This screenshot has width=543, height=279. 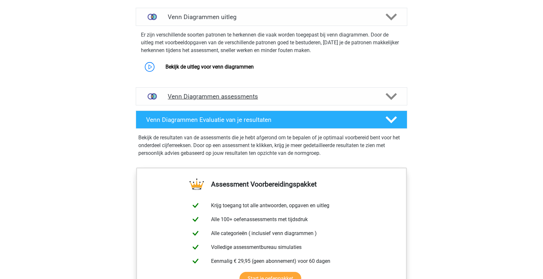 I want to click on a: assessments Venn Diagrammen assessments, so click(x=271, y=96).